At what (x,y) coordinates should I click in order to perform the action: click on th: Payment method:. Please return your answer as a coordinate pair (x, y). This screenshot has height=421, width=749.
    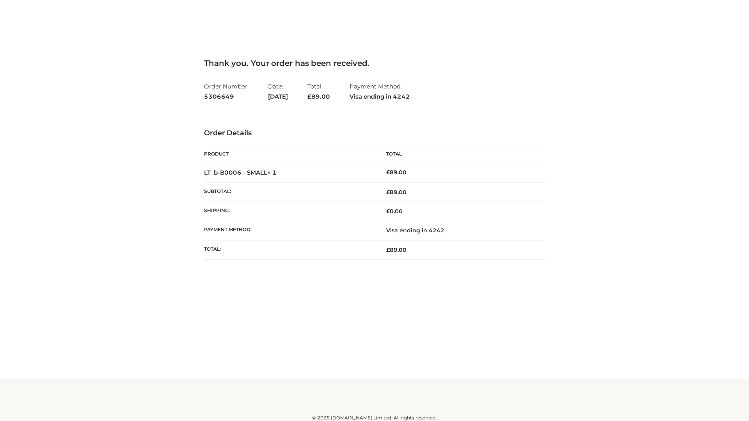
    Looking at the image, I should click on (289, 230).